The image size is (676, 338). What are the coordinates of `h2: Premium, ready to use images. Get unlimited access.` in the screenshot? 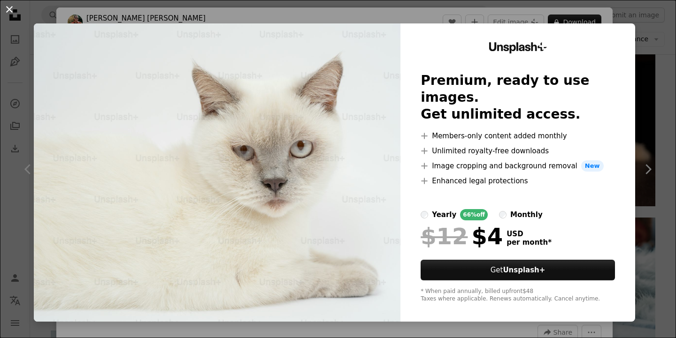 It's located at (517, 98).